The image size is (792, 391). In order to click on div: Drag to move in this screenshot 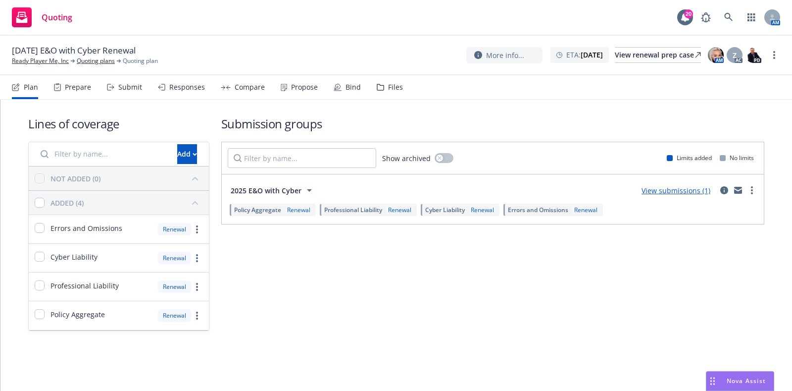, I will do `click(712, 381)`.